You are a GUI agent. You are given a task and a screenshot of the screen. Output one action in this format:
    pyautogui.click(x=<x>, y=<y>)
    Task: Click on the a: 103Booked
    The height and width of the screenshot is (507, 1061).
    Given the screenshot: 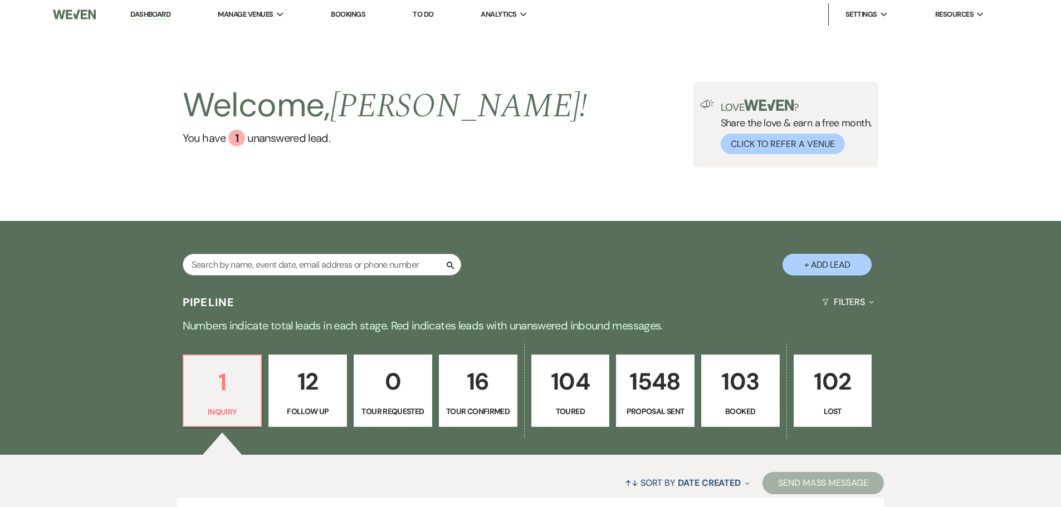 What is the action you would take?
    pyautogui.click(x=740, y=391)
    